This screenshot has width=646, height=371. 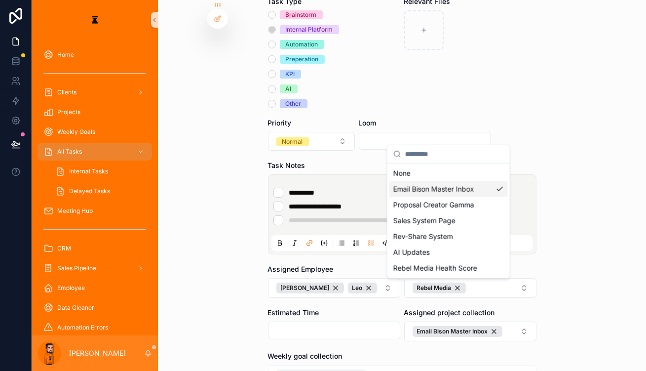 What do you see at coordinates (76, 308) in the screenshot?
I see `span: Data Cleaner` at bounding box center [76, 308].